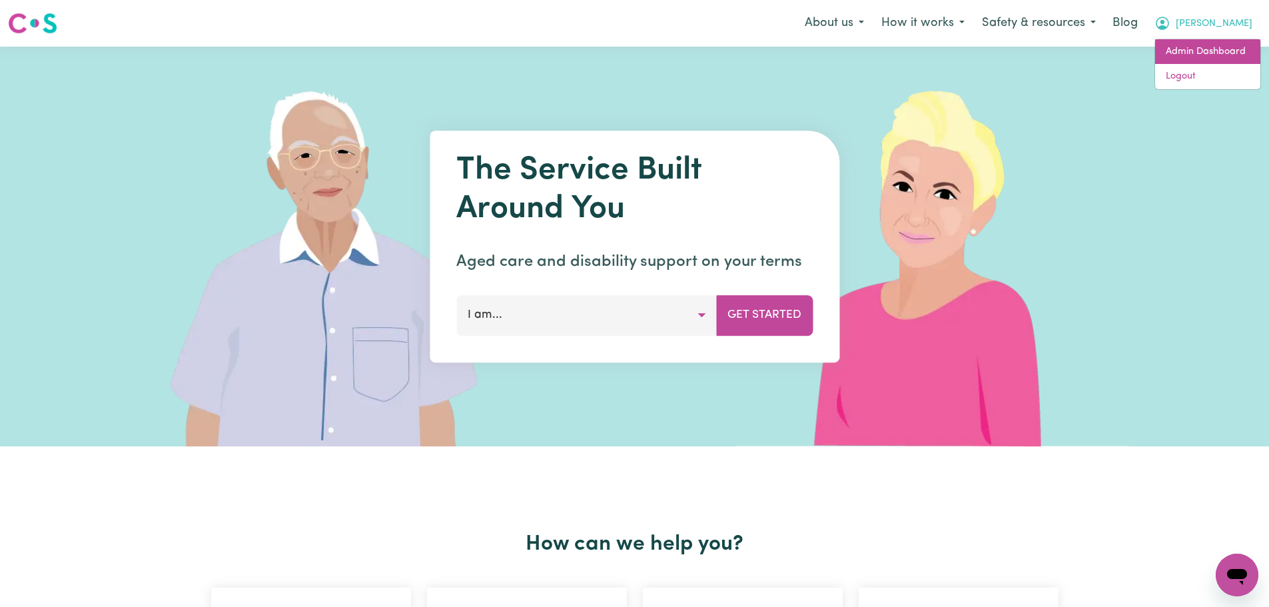  I want to click on button: How it works, so click(922, 23).